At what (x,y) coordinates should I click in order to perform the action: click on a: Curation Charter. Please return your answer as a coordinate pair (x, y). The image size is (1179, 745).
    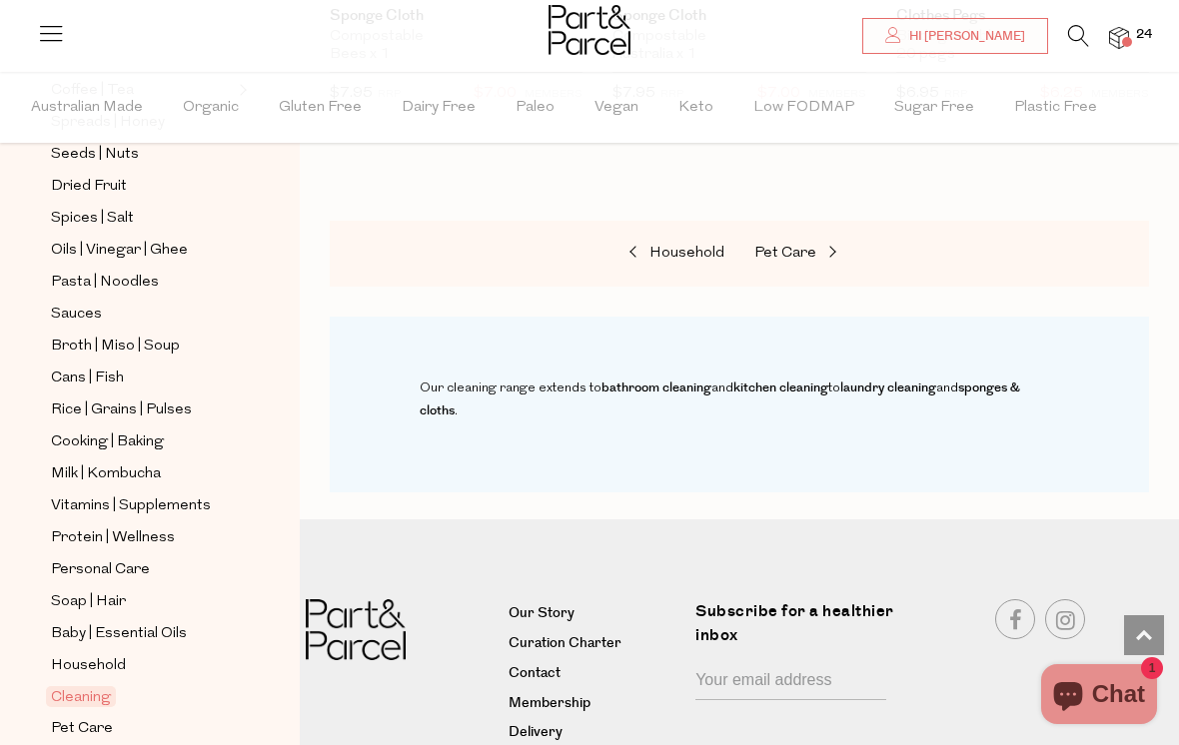
    Looking at the image, I should click on (594, 644).